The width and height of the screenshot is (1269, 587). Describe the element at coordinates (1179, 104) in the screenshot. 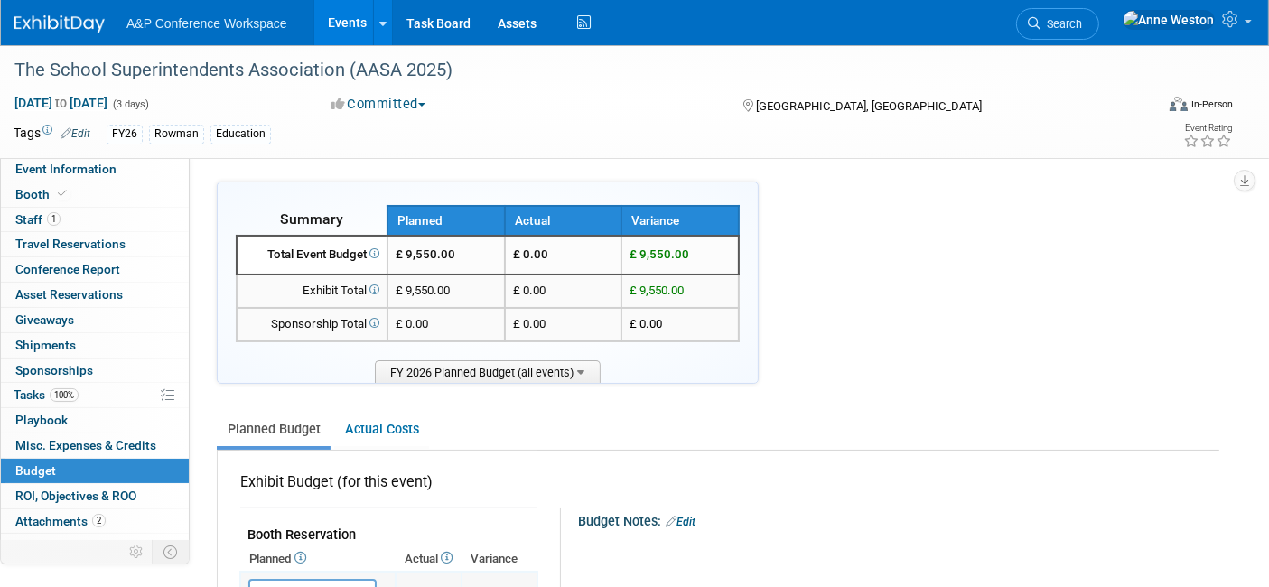

I see `img: Format-Inperson.png` at that location.